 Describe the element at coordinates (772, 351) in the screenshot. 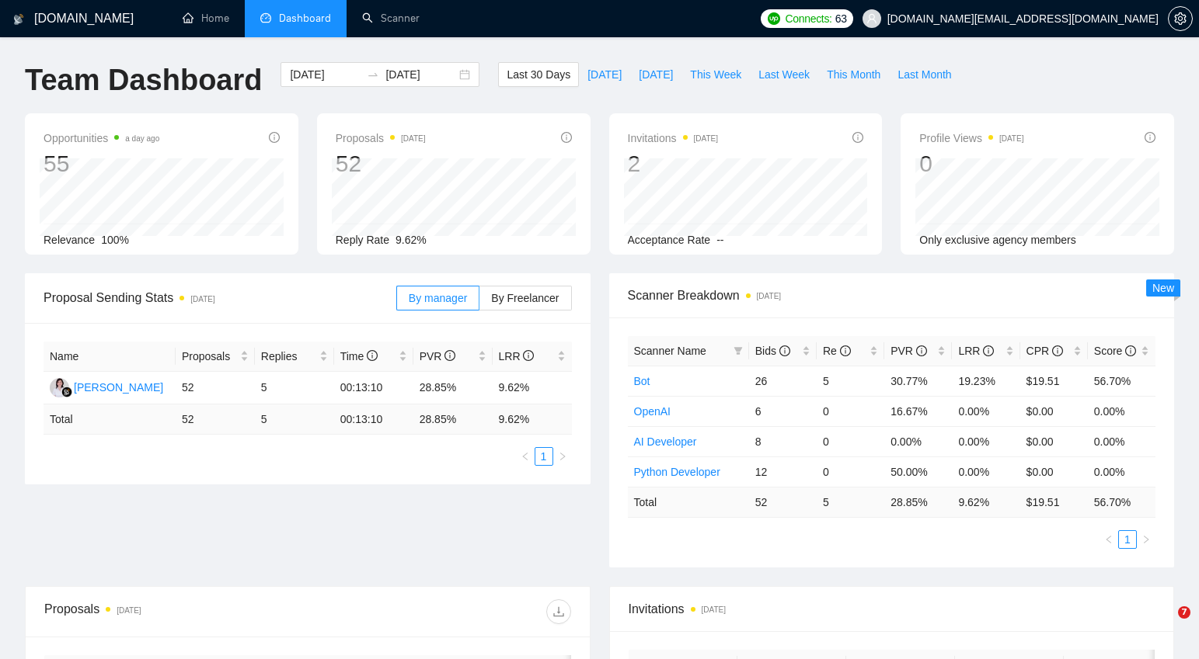

I see `span: Bids` at that location.